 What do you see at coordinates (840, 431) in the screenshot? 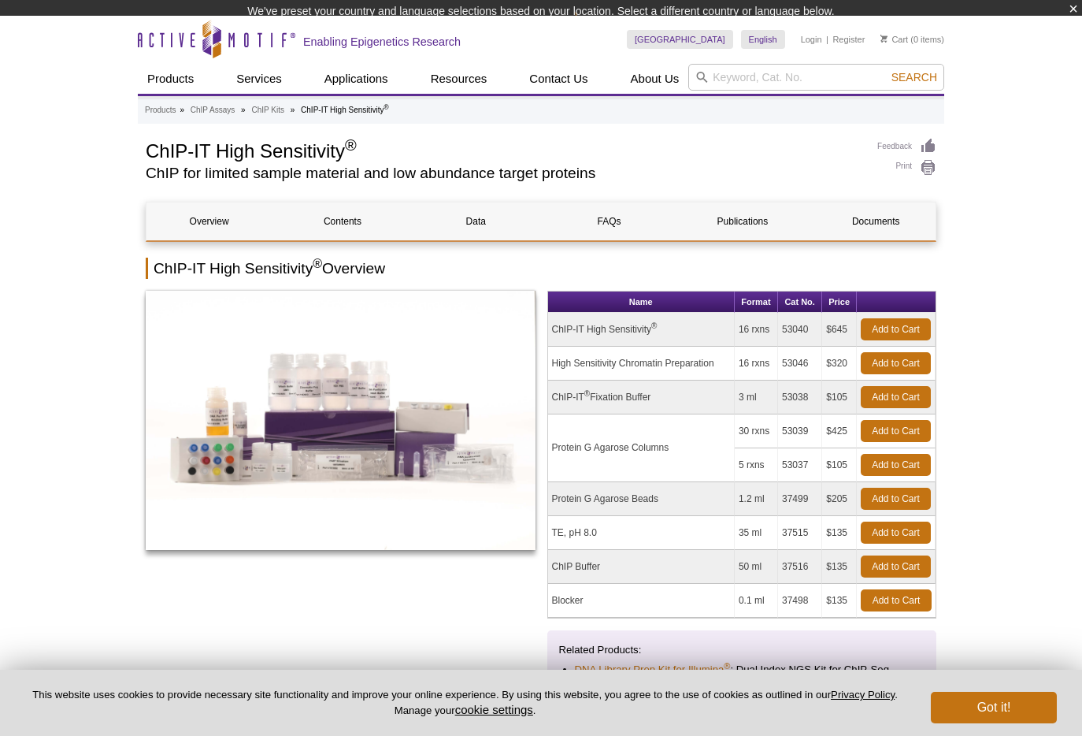
I see `td: $425` at bounding box center [840, 431].